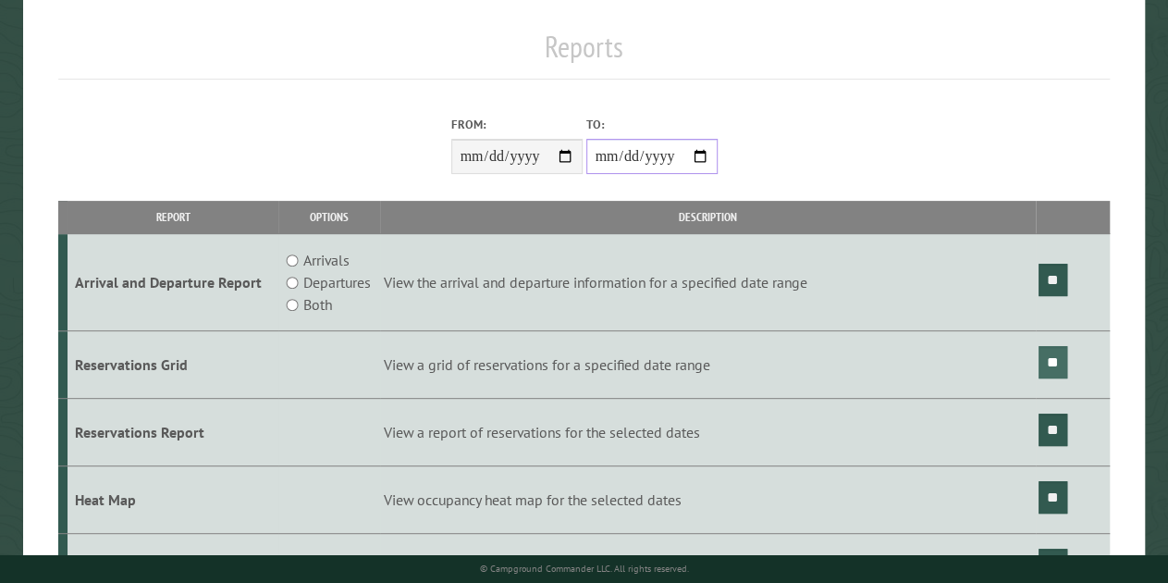 Image resolution: width=1168 pixels, height=583 pixels. What do you see at coordinates (317, 304) in the screenshot?
I see `label: Both` at bounding box center [317, 304].